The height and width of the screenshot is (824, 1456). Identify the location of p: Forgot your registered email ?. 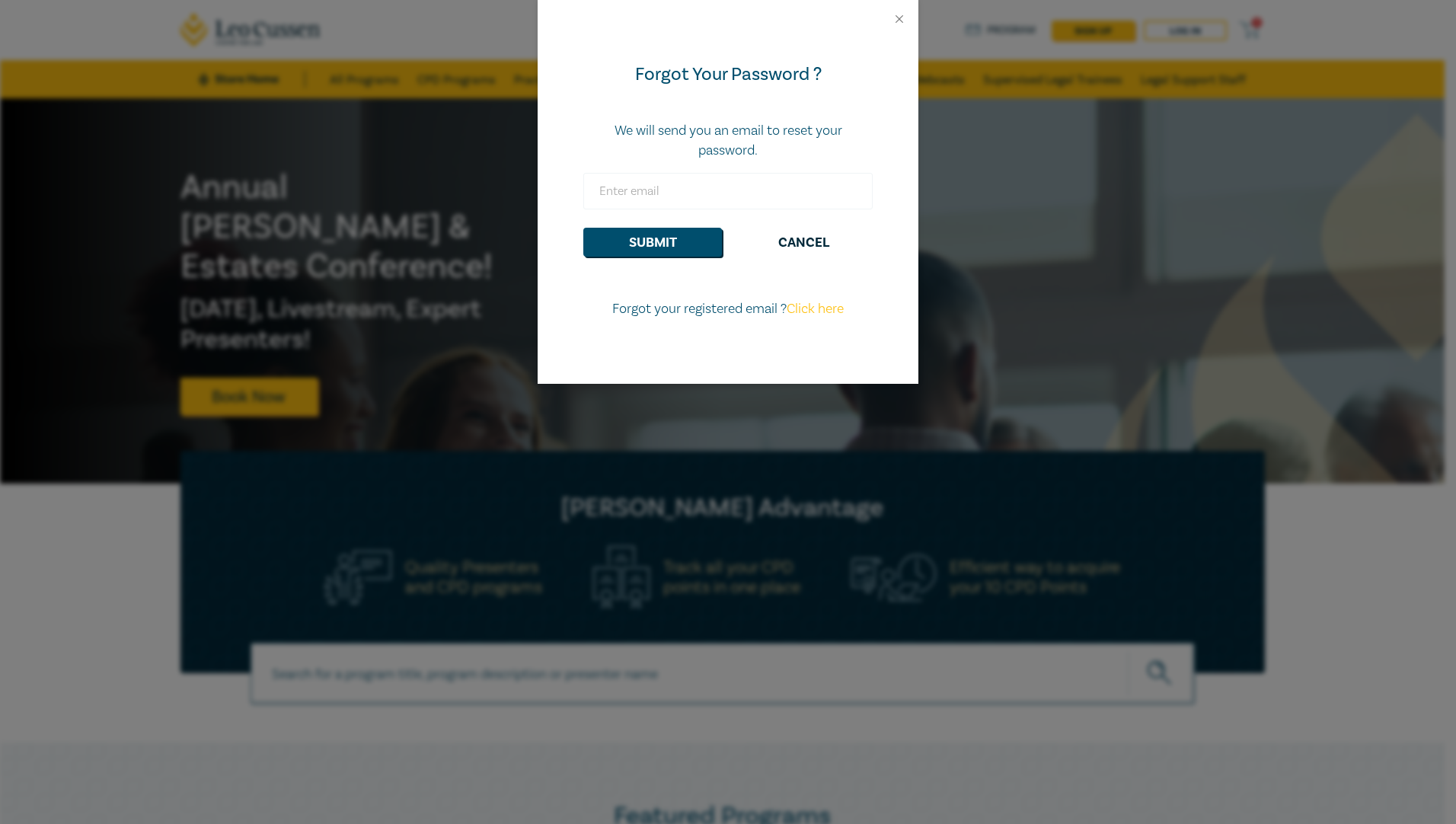
(728, 309).